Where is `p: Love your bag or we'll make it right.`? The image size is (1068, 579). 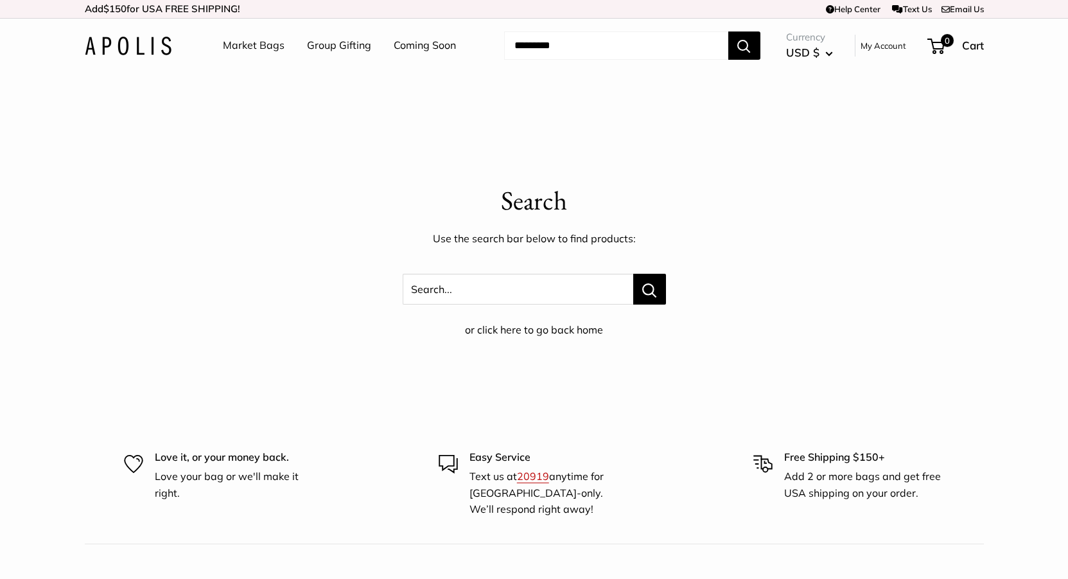
p: Love your bag or we'll make it right. is located at coordinates (235, 484).